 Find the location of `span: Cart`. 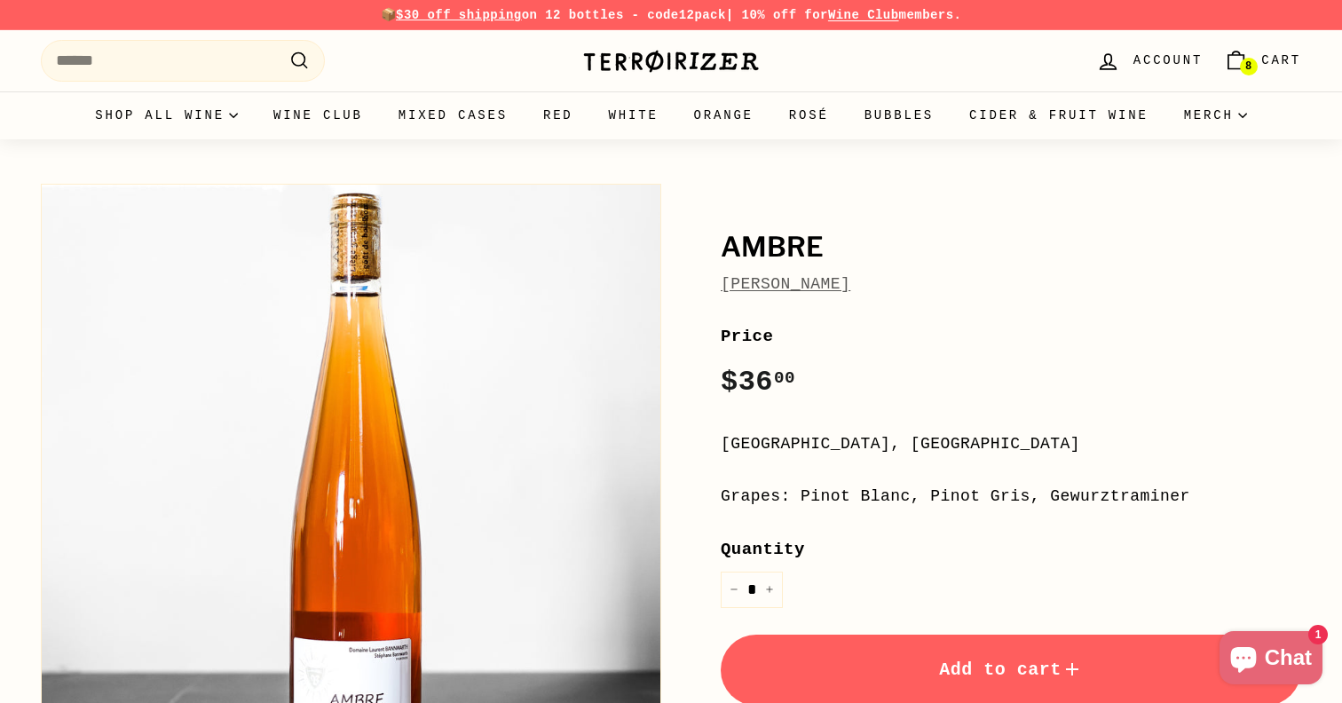

span: Cart is located at coordinates (1281, 60).